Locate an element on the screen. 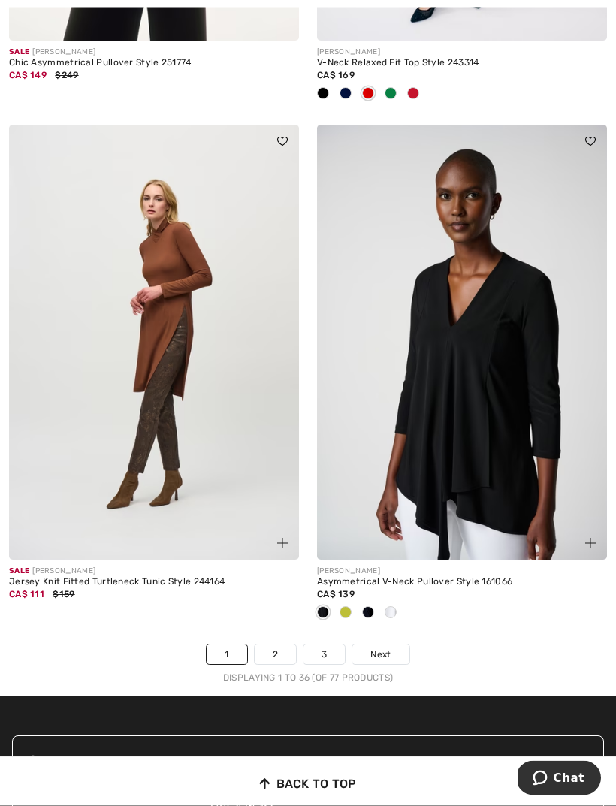 Image resolution: width=616 pixels, height=806 pixels. a: Asymmetrical V-Neck Pullover Style 161066. Black is located at coordinates (462, 343).